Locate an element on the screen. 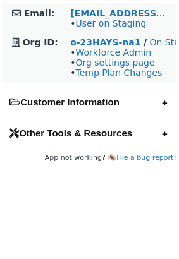 The width and height of the screenshot is (179, 259). strong: Email: is located at coordinates (39, 13).